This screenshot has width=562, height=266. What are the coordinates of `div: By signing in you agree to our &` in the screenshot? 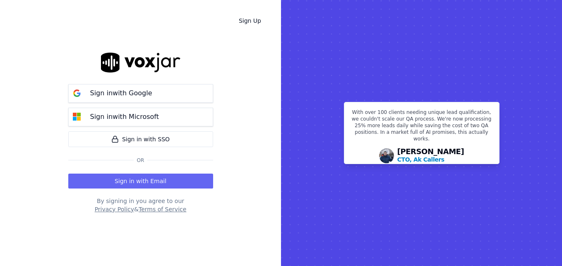 It's located at (141, 205).